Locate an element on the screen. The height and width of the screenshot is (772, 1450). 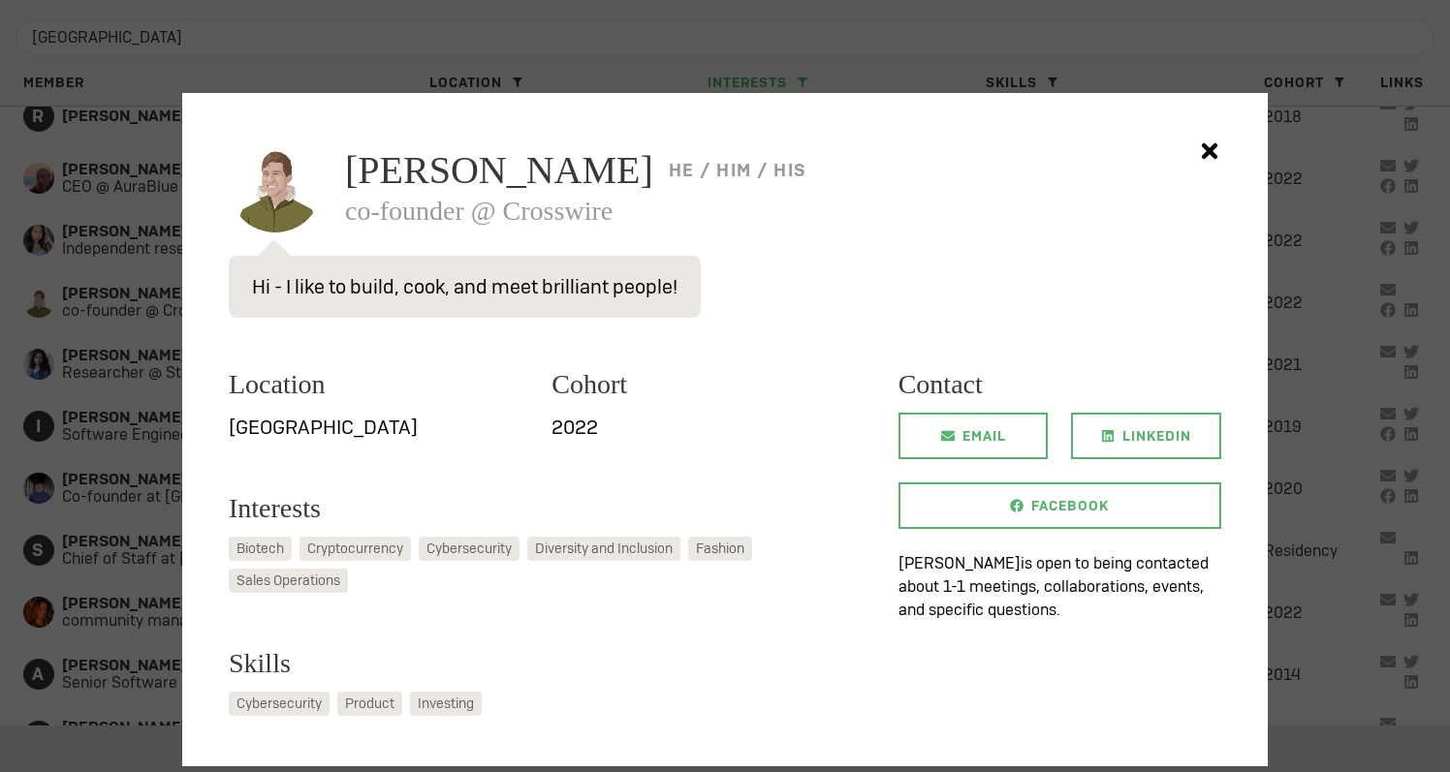
span: Email is located at coordinates (984, 436).